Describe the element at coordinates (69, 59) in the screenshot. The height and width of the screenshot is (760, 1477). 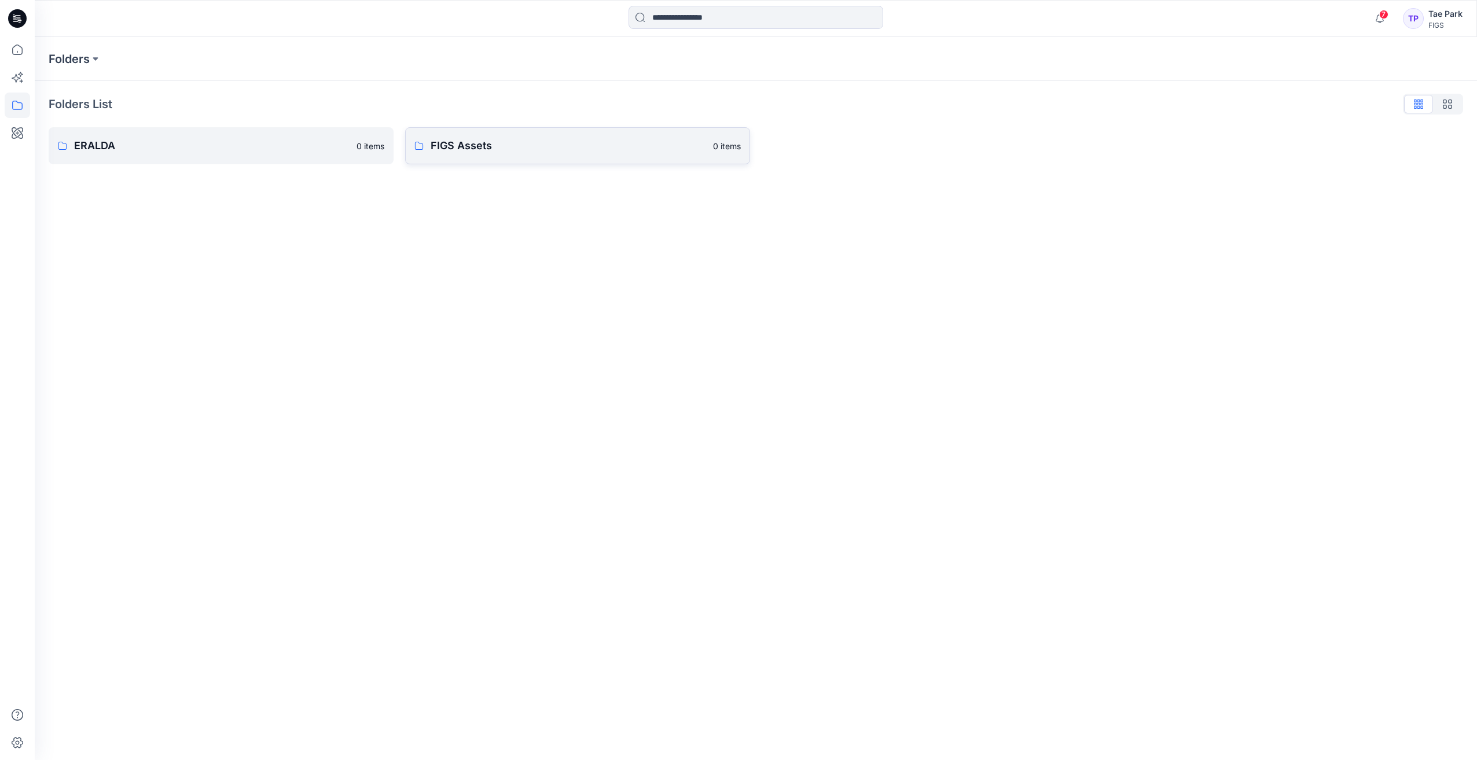
I see `a: Folders` at that location.